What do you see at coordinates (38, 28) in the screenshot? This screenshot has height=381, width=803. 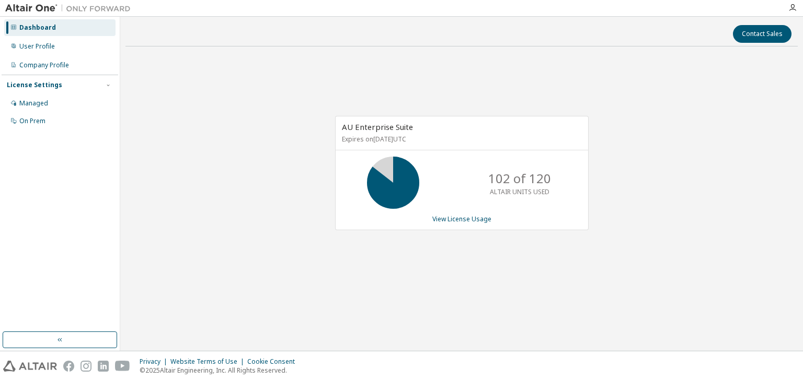 I see `div: Dashboard` at bounding box center [38, 28].